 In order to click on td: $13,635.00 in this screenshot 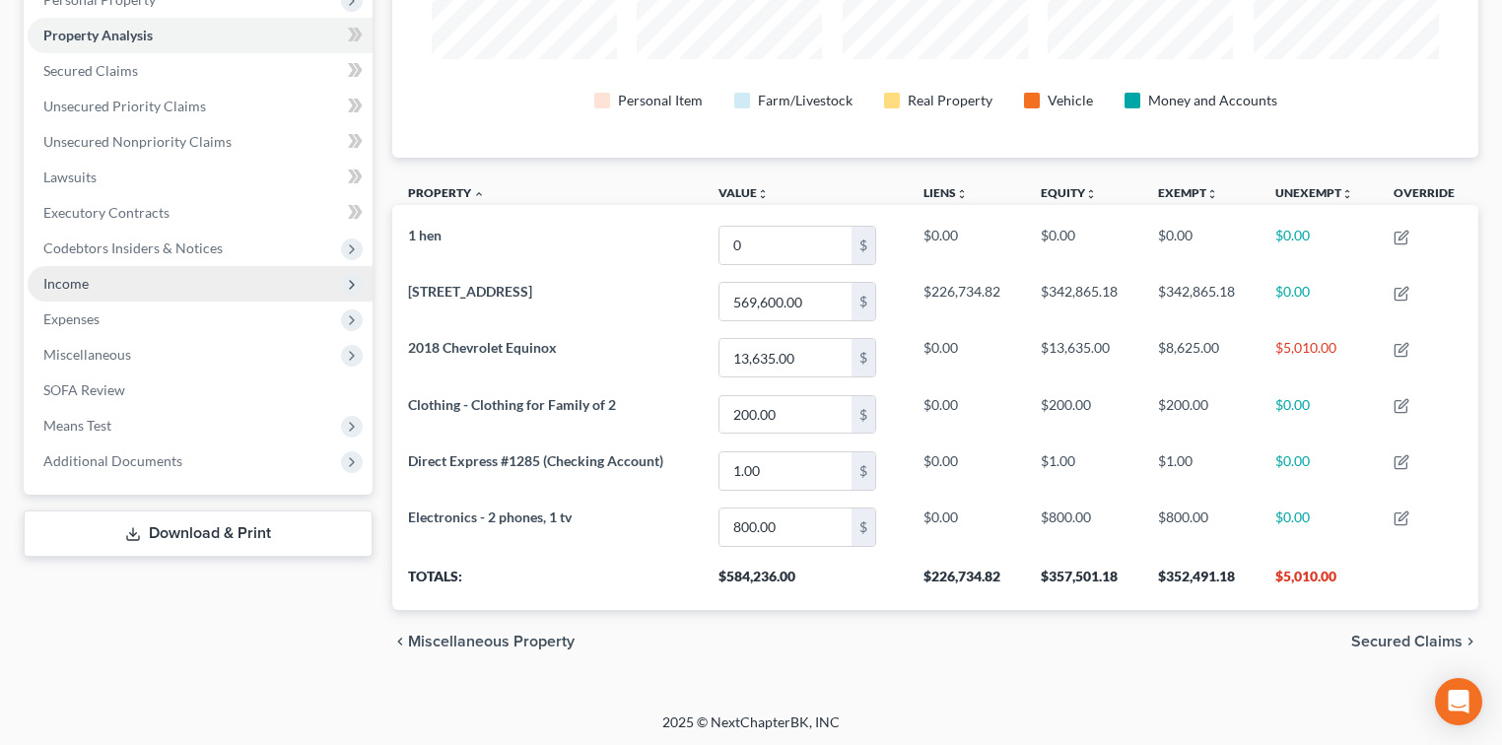, I will do `click(1083, 358)`.